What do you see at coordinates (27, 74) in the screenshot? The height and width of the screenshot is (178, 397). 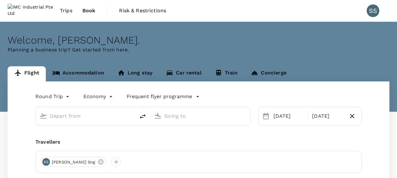 I see `a: Flight` at bounding box center [27, 74].